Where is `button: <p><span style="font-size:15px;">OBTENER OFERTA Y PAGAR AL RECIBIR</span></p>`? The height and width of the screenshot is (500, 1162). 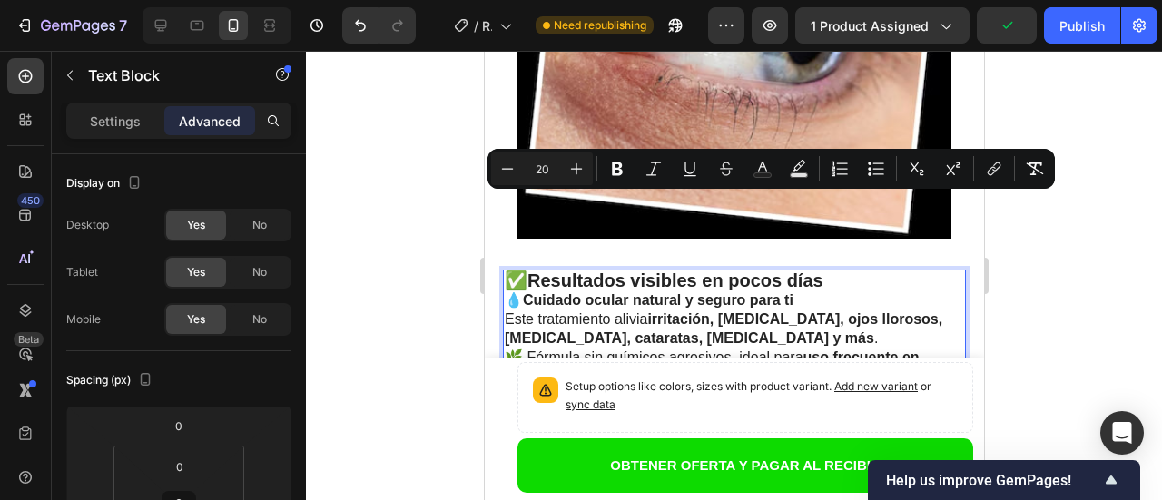
button: <p><span style="font-size:15px;">OBTENER OFERTA Y PAGAR AL RECIBIR</span></p> is located at coordinates (261, 415).